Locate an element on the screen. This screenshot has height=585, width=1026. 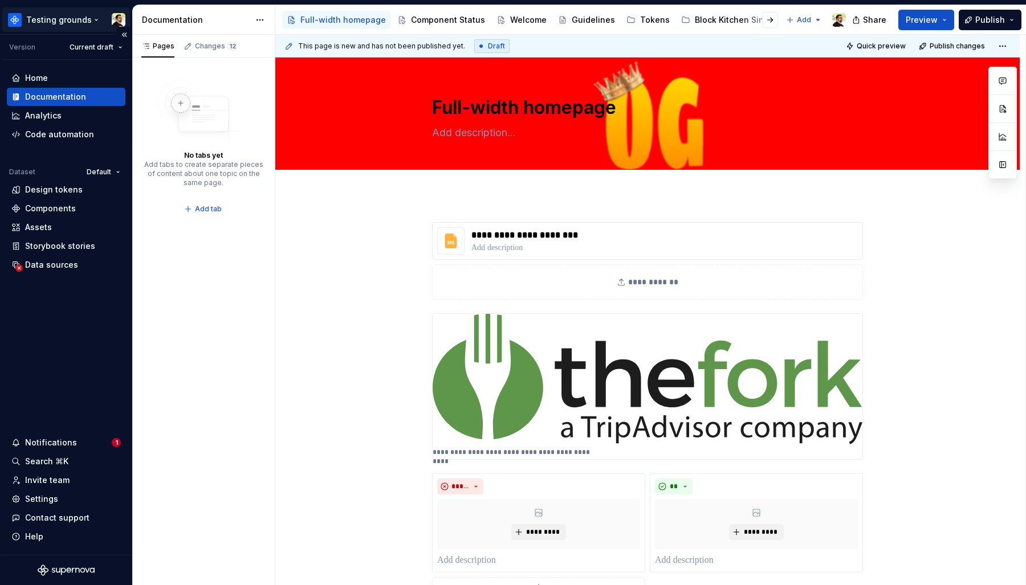
a: Guidelines is located at coordinates (587, 20).